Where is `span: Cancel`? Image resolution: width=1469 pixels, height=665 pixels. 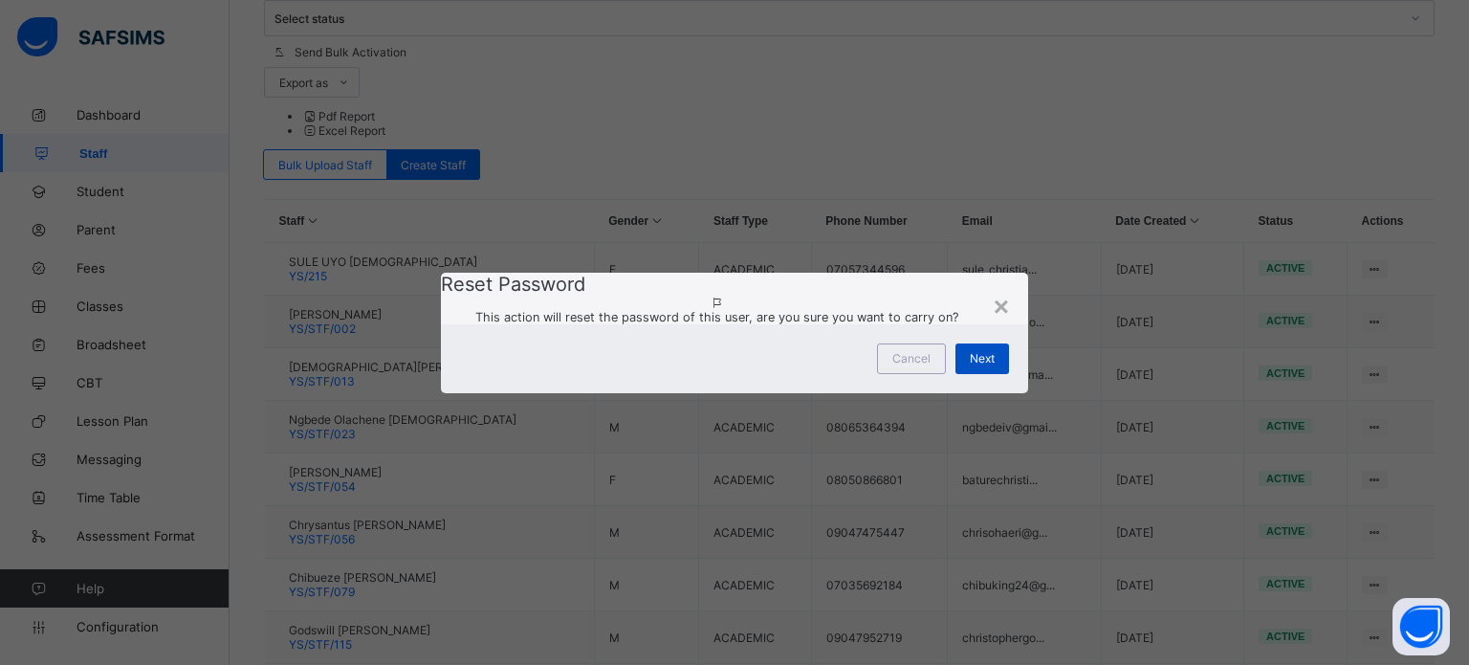 span: Cancel is located at coordinates (911, 358).